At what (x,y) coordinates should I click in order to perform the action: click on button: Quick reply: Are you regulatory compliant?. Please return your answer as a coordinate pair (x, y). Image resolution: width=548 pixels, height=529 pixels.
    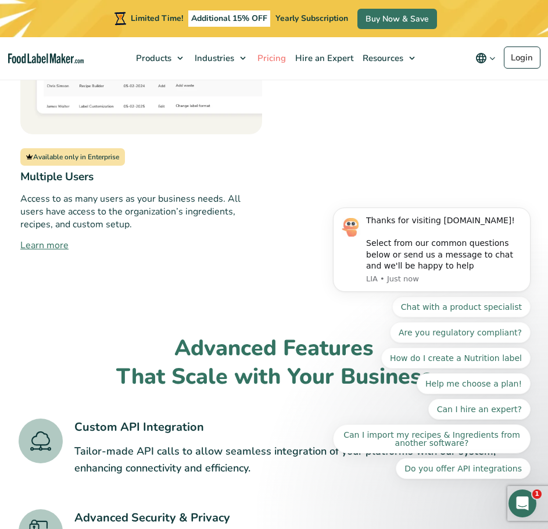
    Looking at the image, I should click on (145, 274).